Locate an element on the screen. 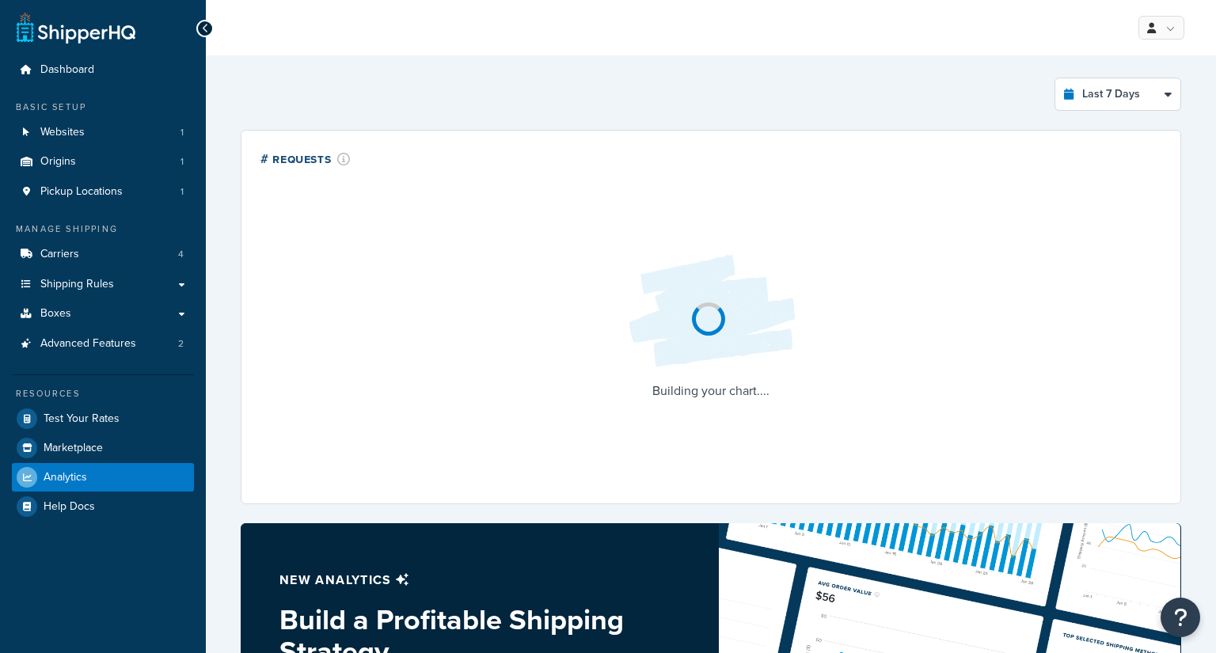 The height and width of the screenshot is (653, 1216). span: Websites is located at coordinates (63, 132).